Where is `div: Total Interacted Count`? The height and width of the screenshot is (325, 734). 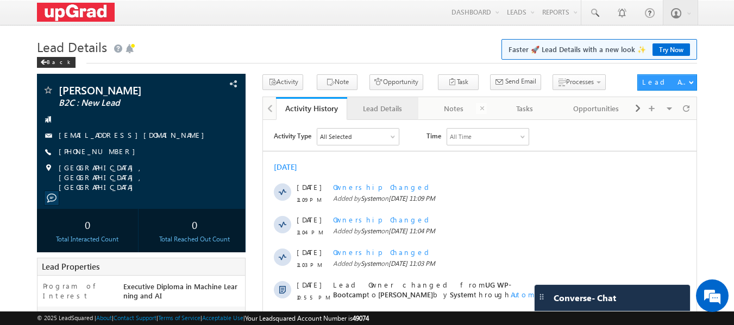
div: Total Interacted Count is located at coordinates (87, 239).